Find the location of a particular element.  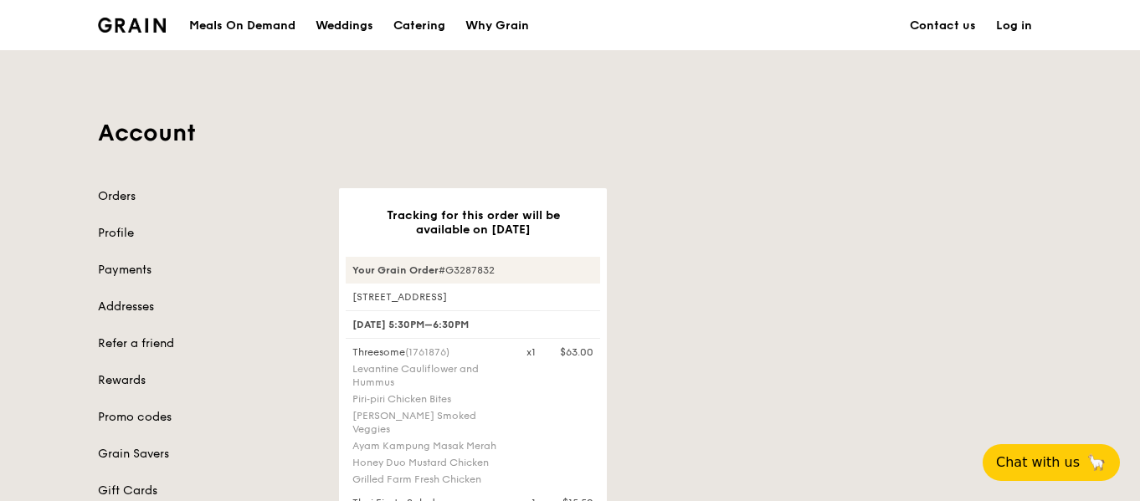

div: Piri‑piri Chicken Bites is located at coordinates (429, 399).